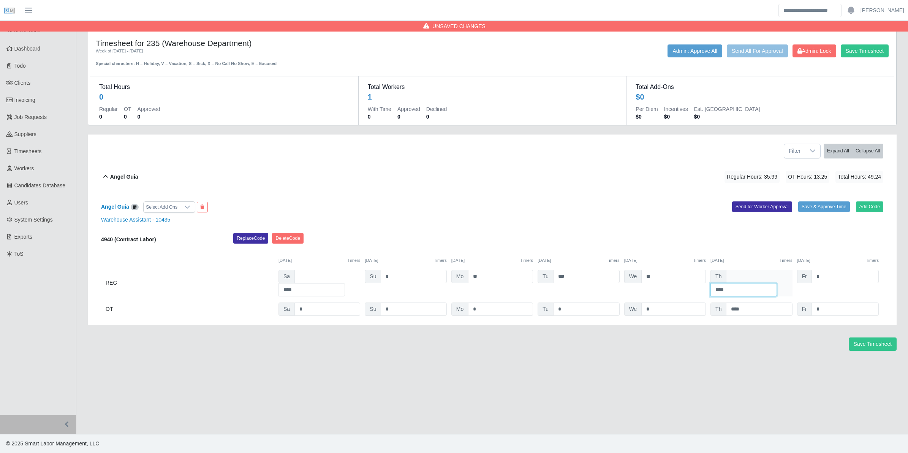  Describe the element at coordinates (860, 177) in the screenshot. I see `span: Total Hours: 49.24` at that location.